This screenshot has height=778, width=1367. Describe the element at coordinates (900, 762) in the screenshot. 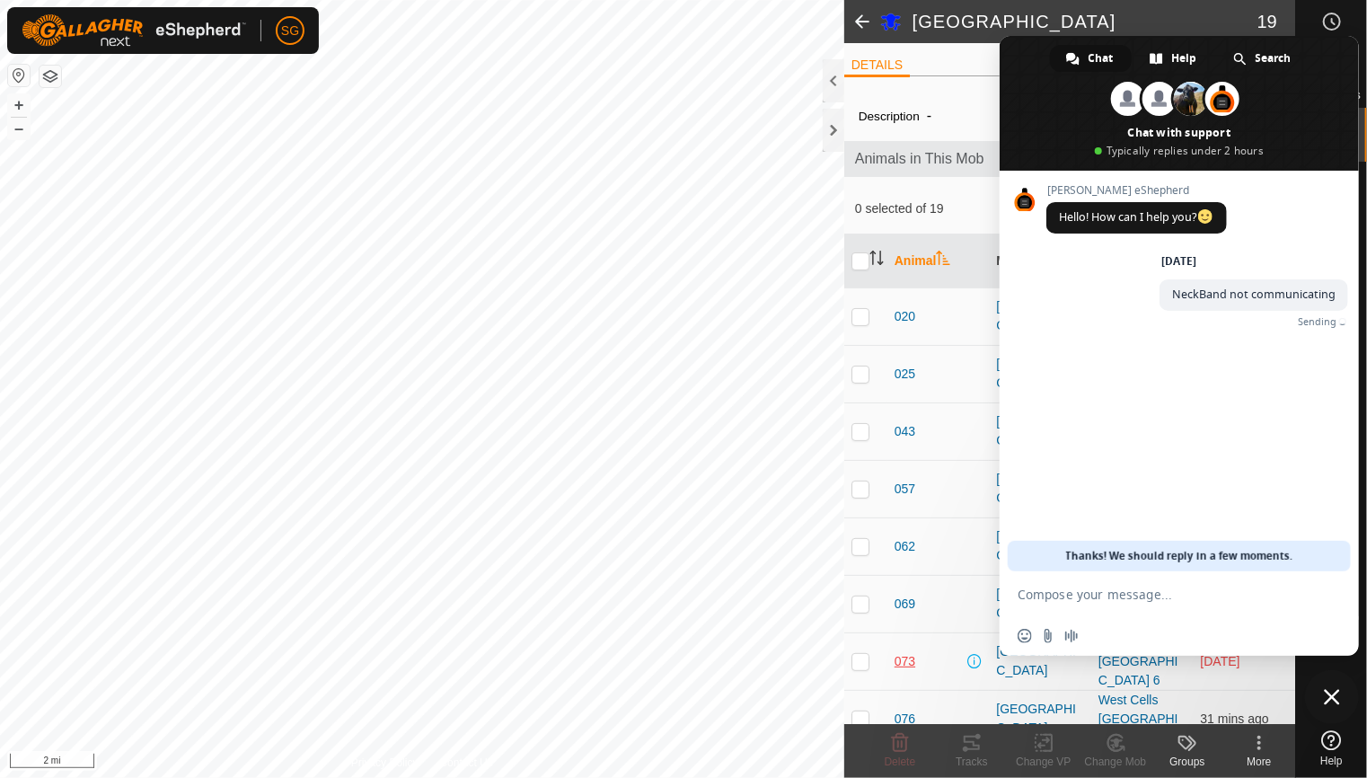

I see `span: Delete` at that location.